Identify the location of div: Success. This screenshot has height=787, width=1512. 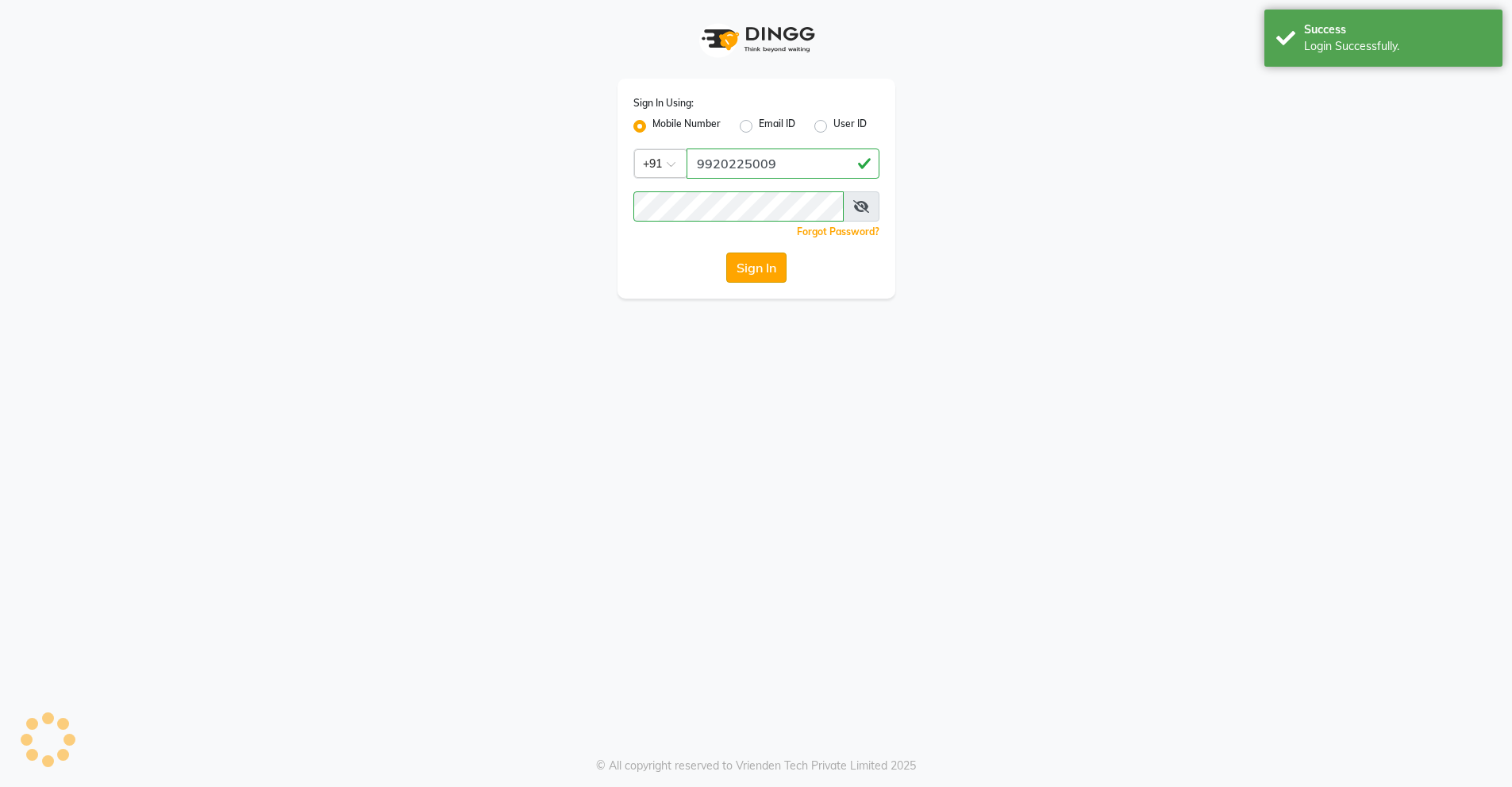
(1397, 29).